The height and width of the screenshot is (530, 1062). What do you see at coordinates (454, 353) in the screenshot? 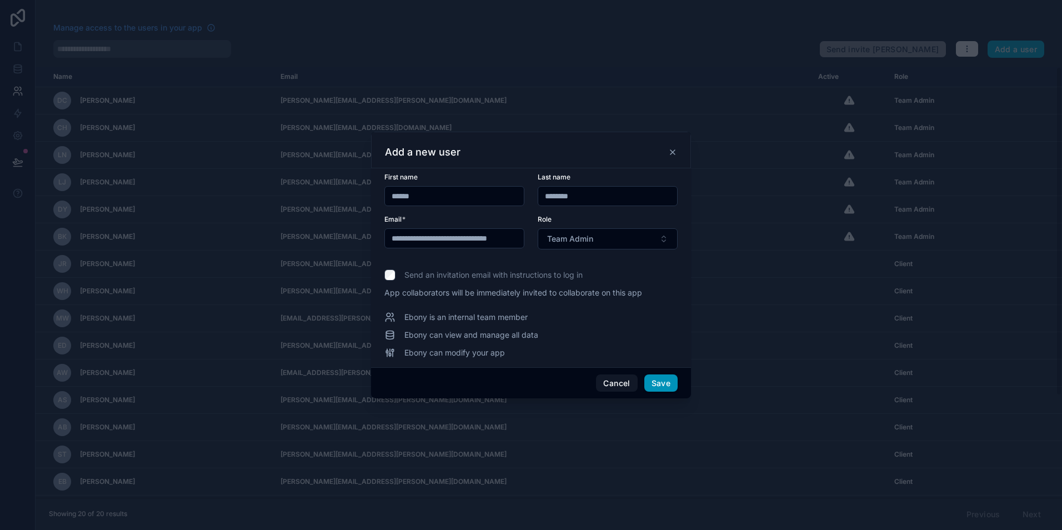
I see `span: Ebony can modify your app` at bounding box center [454, 353].